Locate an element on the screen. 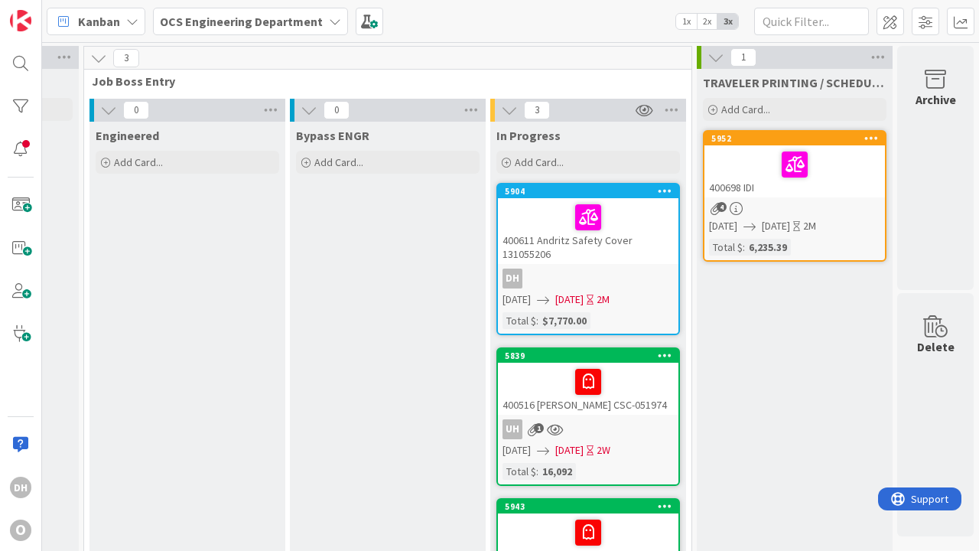  div: 400698 IDI is located at coordinates (794, 171).